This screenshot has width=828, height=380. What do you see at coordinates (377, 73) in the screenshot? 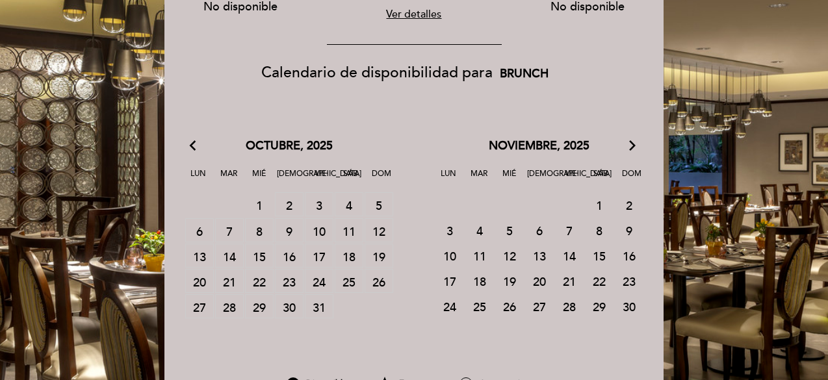
I see `span: Calendario de disponibilidad para` at bounding box center [377, 73].